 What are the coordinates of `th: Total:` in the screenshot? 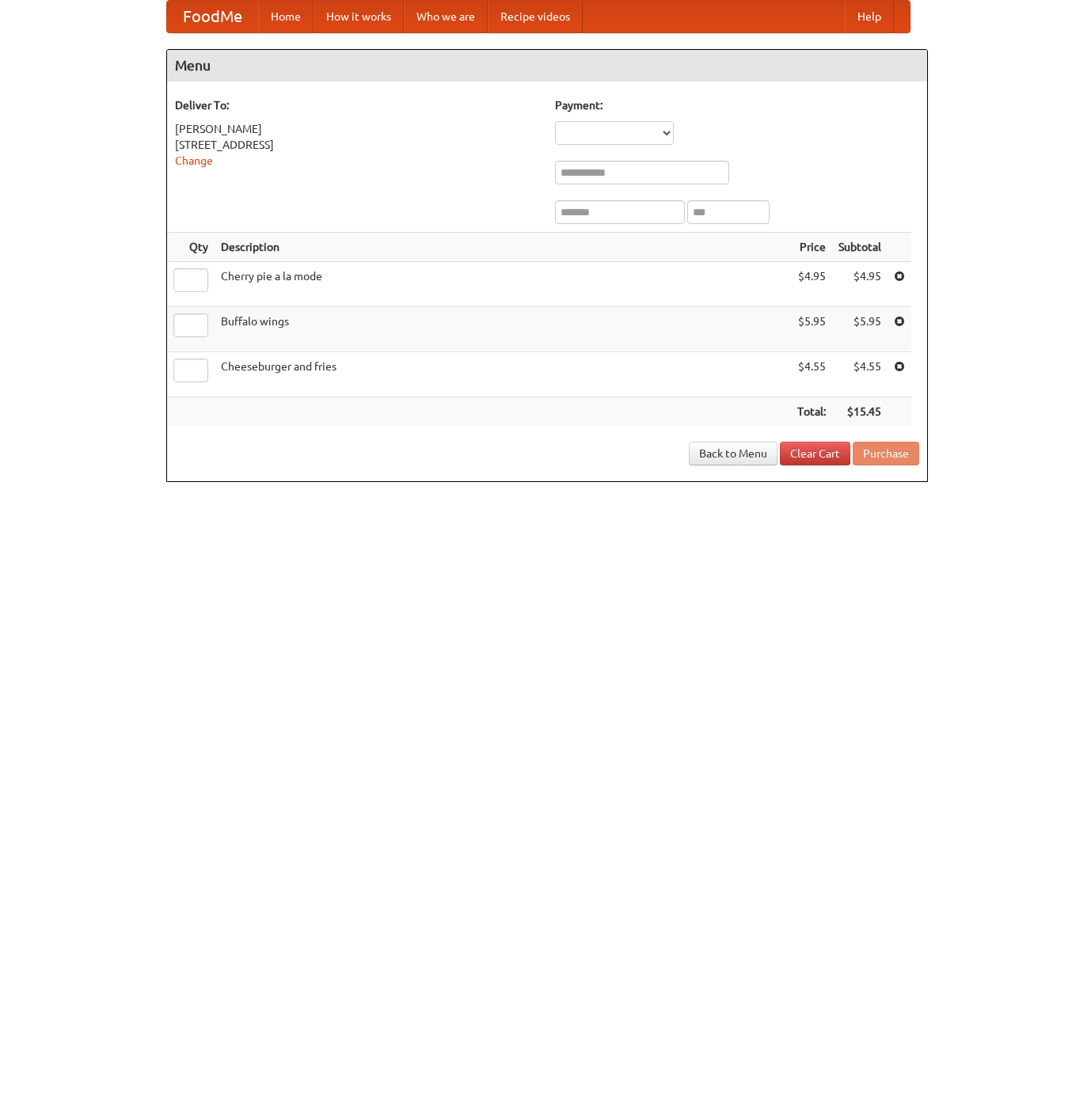 It's located at (812, 411).